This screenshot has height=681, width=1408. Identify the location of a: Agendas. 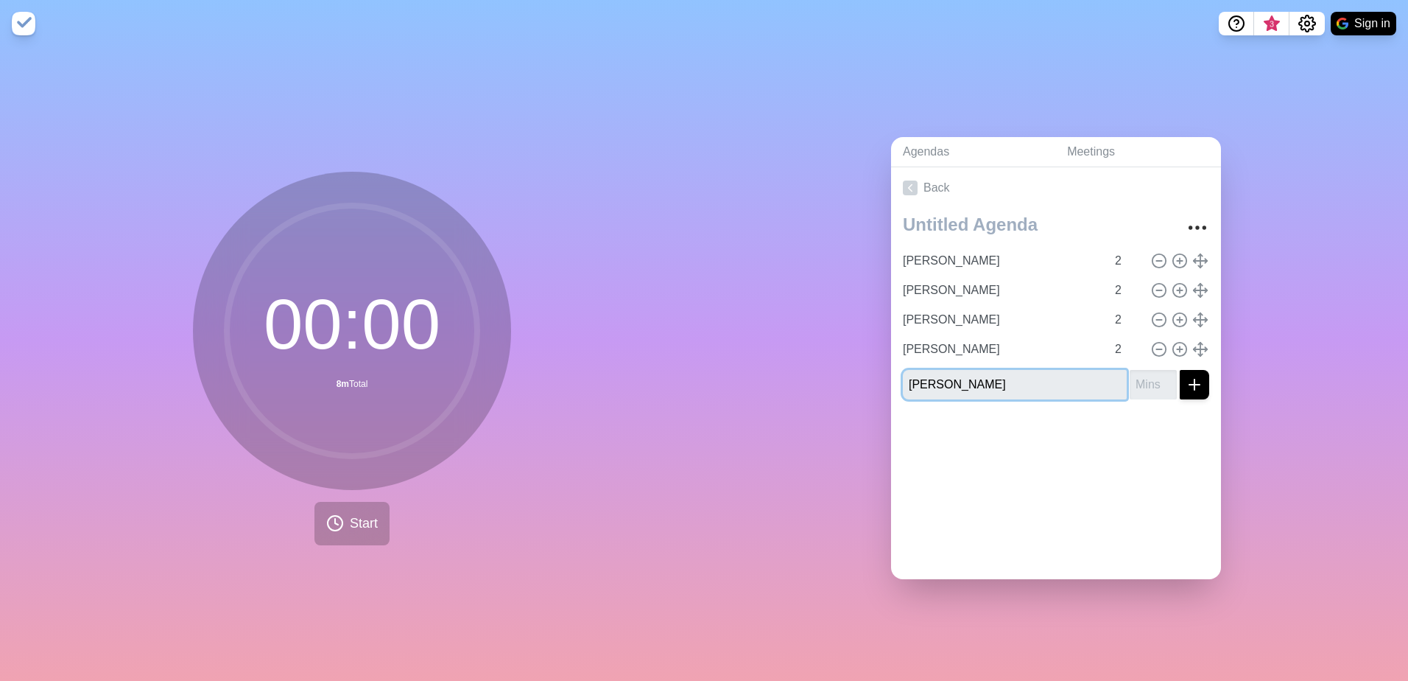
(973, 152).